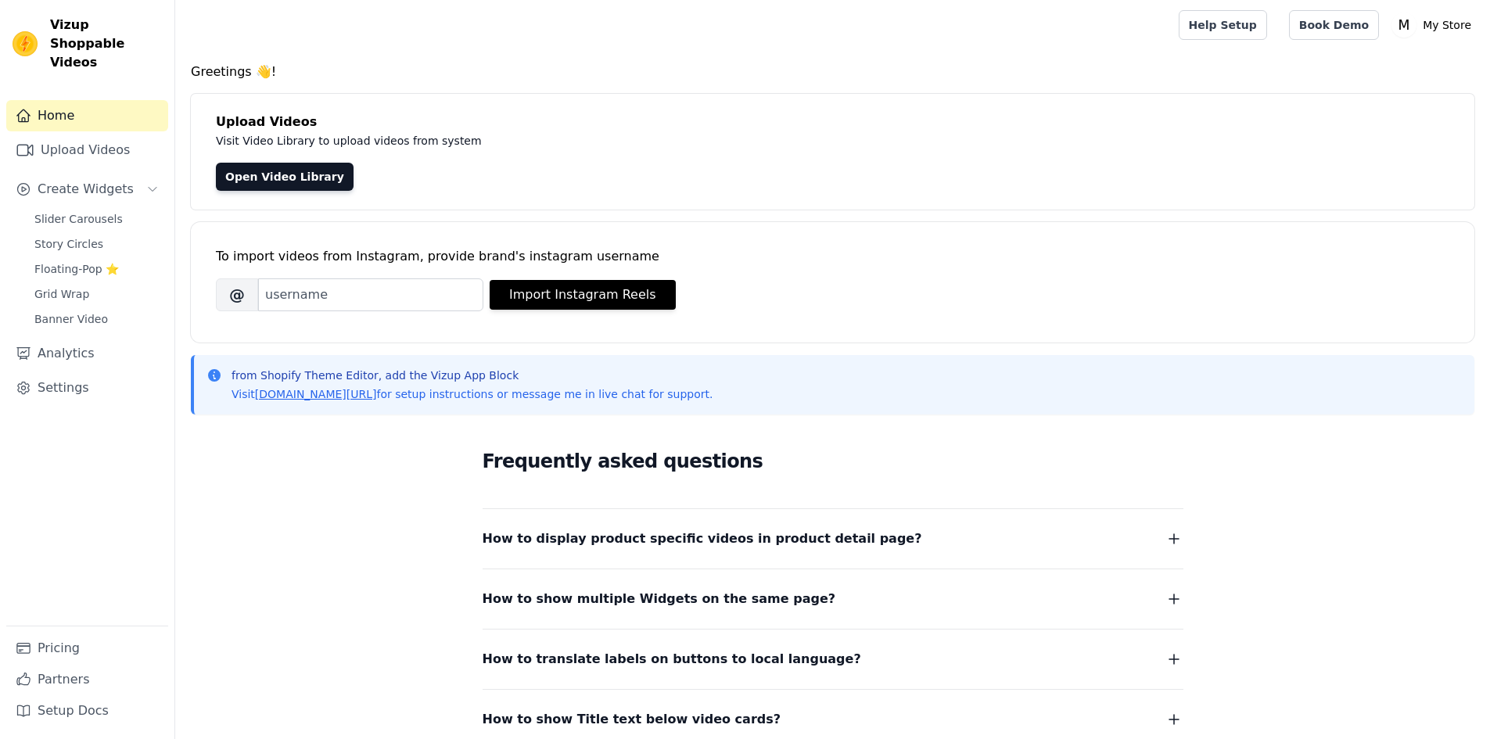 The height and width of the screenshot is (739, 1490). Describe the element at coordinates (566, 141) in the screenshot. I see `p: Visit Video Library to upload videos from system` at that location.